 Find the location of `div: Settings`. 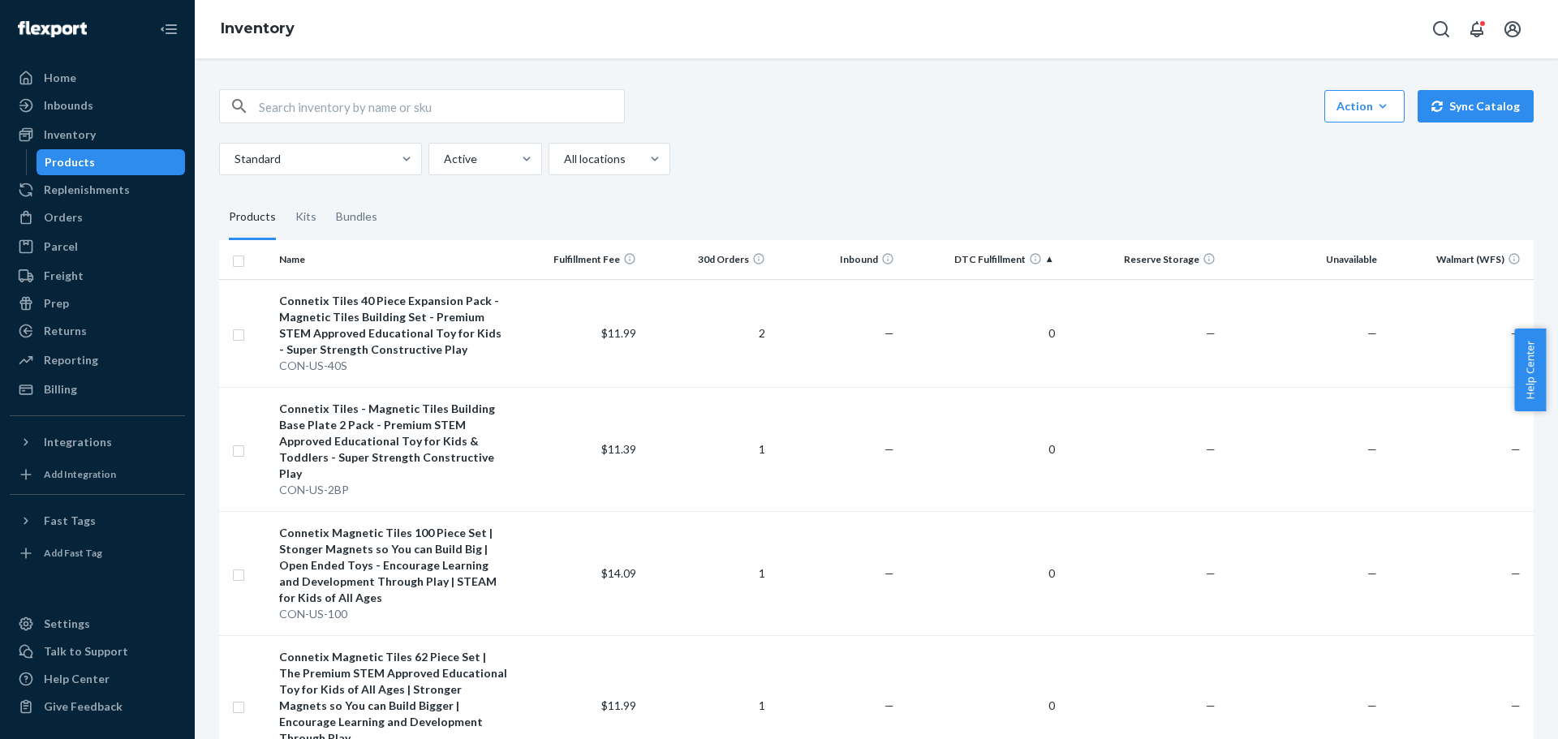

div: Settings is located at coordinates (67, 624).